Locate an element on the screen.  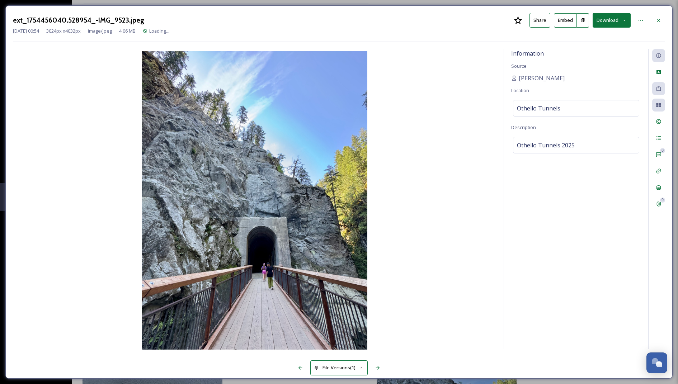
span: 4.06 MB is located at coordinates (127, 31).